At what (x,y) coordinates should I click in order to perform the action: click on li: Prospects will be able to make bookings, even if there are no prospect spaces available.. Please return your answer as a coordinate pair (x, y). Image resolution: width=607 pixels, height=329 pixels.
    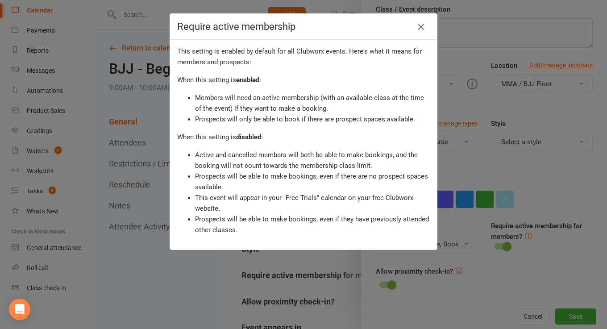
    Looking at the image, I should click on (312, 182).